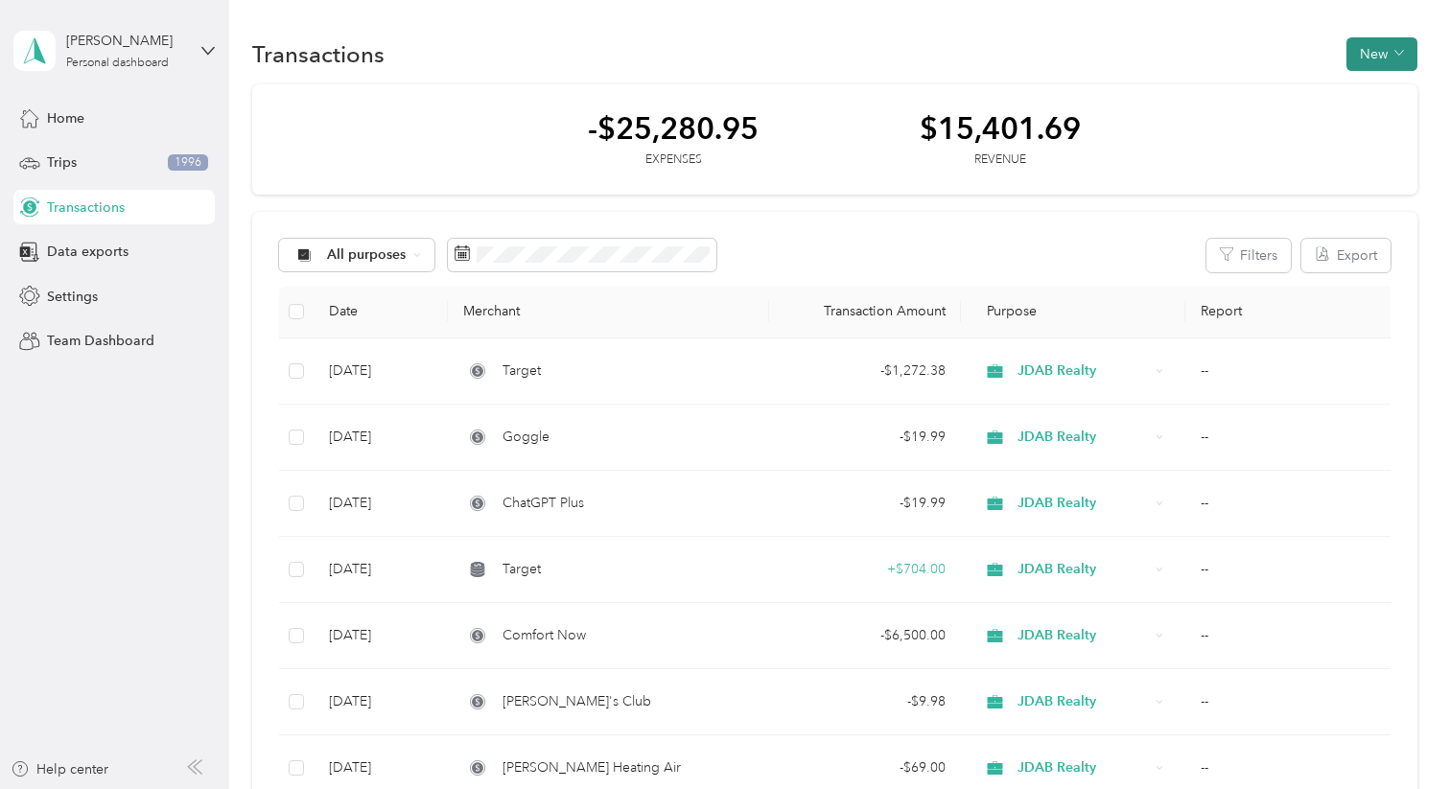 The image size is (1450, 789). What do you see at coordinates (59, 769) in the screenshot?
I see `button: Help center` at bounding box center [59, 769].